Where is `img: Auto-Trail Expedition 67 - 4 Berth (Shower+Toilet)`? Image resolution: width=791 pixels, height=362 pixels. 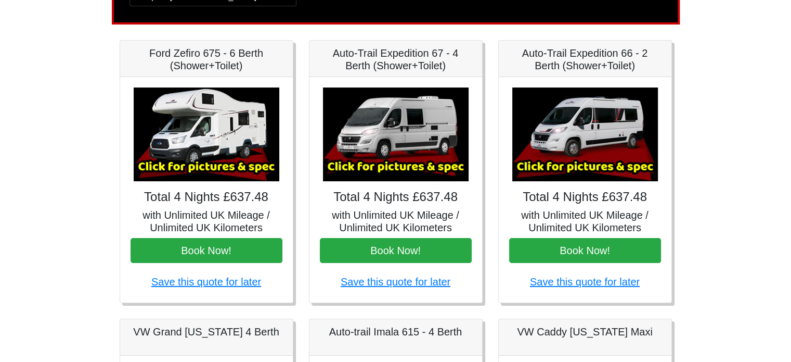
img: Auto-Trail Expedition 67 - 4 Berth (Shower+Toilet) is located at coordinates (396, 134).